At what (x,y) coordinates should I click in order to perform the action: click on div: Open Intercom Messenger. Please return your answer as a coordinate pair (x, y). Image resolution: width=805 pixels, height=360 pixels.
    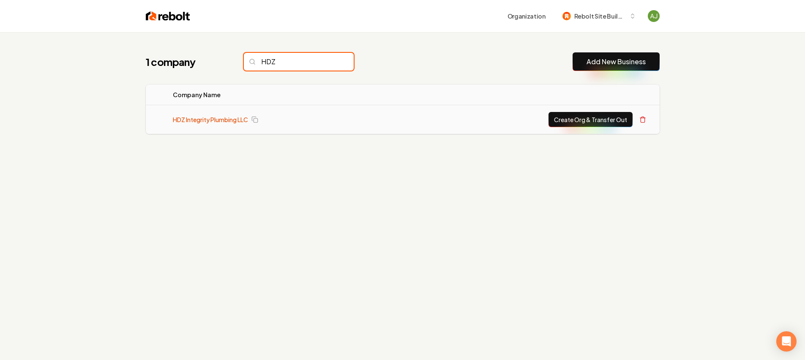
    Looking at the image, I should click on (787, 342).